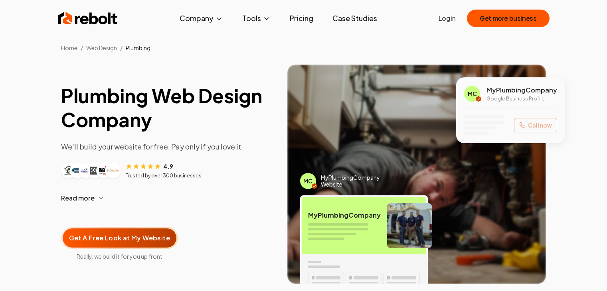  Describe the element at coordinates (410, 226) in the screenshot. I see `img: Plumbing team` at that location.